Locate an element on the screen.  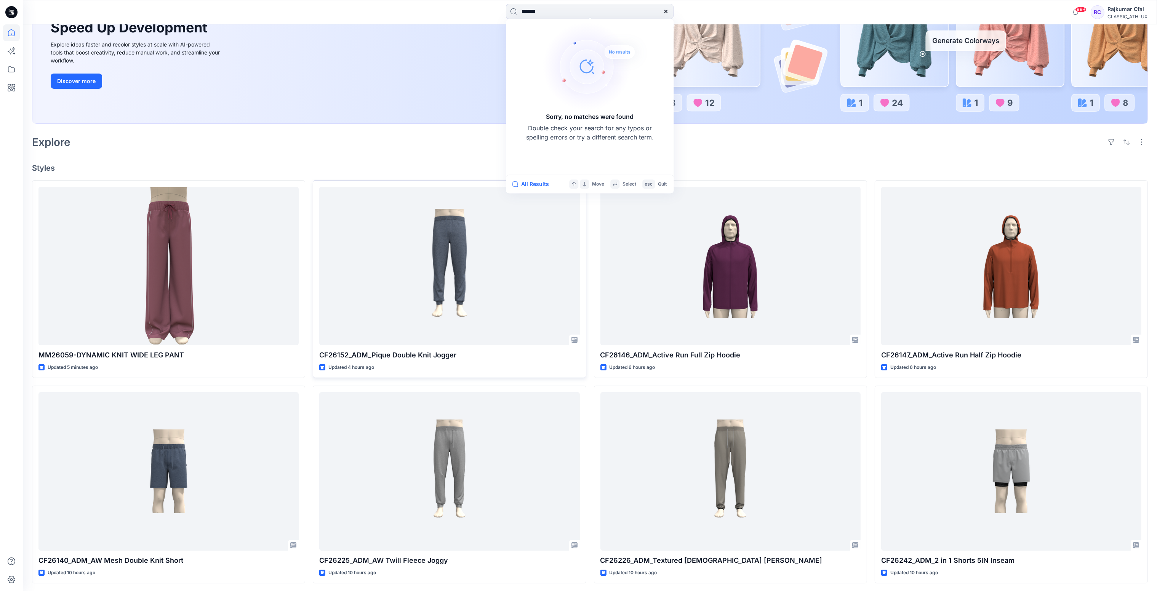
p: CF26146_ADM_Active Run Full Zip Hoodie is located at coordinates (730, 355).